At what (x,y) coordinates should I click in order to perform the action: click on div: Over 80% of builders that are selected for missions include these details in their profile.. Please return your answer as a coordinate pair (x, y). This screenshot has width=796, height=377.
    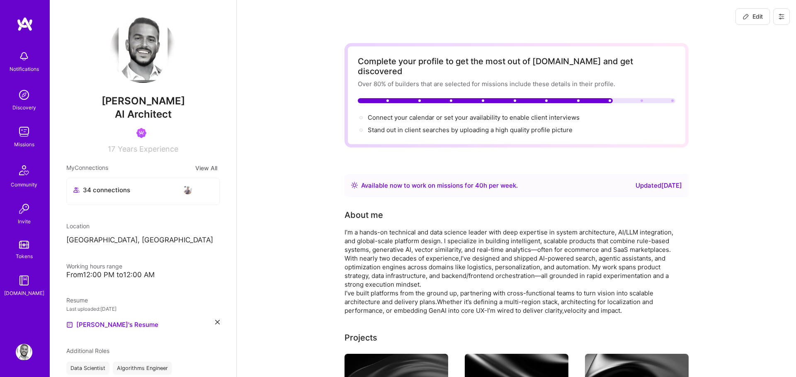
    Looking at the image, I should click on (517, 84).